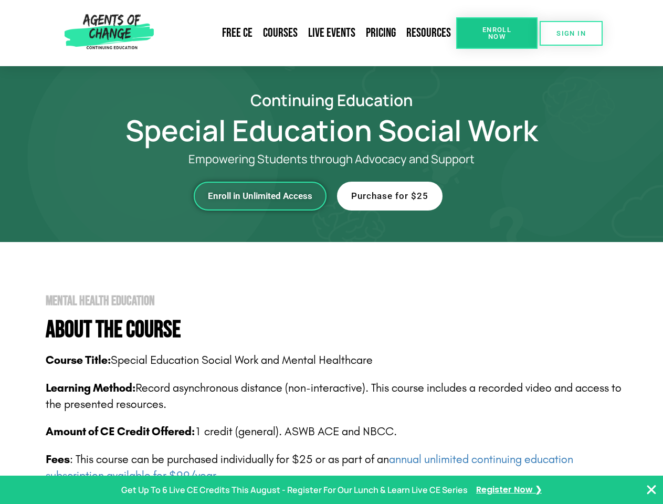 The image size is (663, 504). What do you see at coordinates (338, 301) in the screenshot?
I see `h2: Mental Health Education` at bounding box center [338, 301].